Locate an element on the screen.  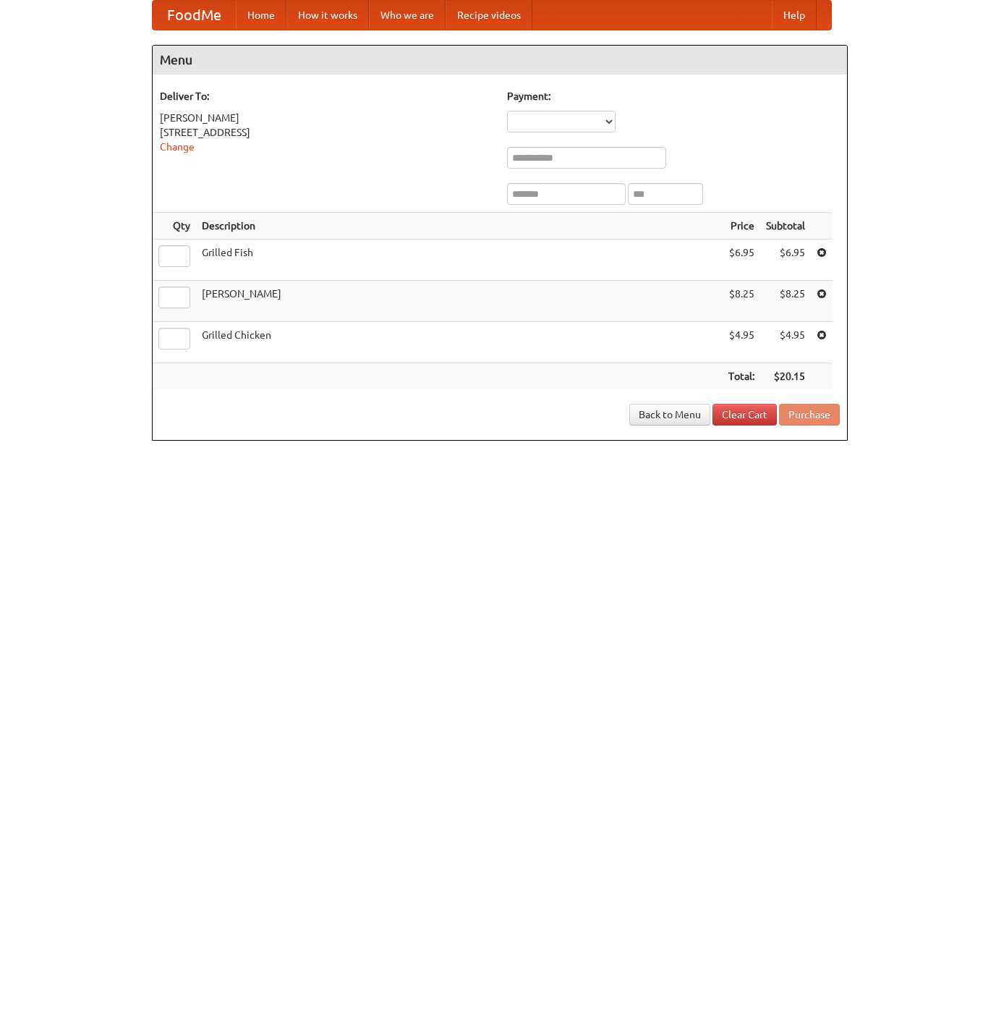
h5: Deliver To: is located at coordinates (326, 96).